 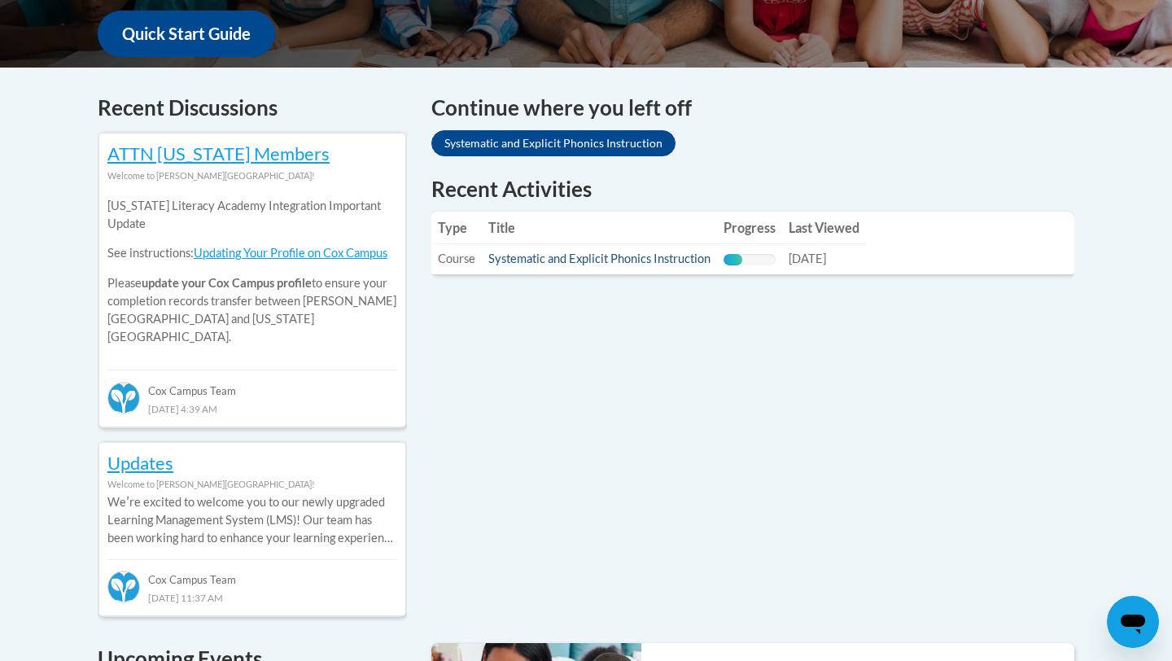 What do you see at coordinates (140, 462) in the screenshot?
I see `a: Updates` at bounding box center [140, 462].